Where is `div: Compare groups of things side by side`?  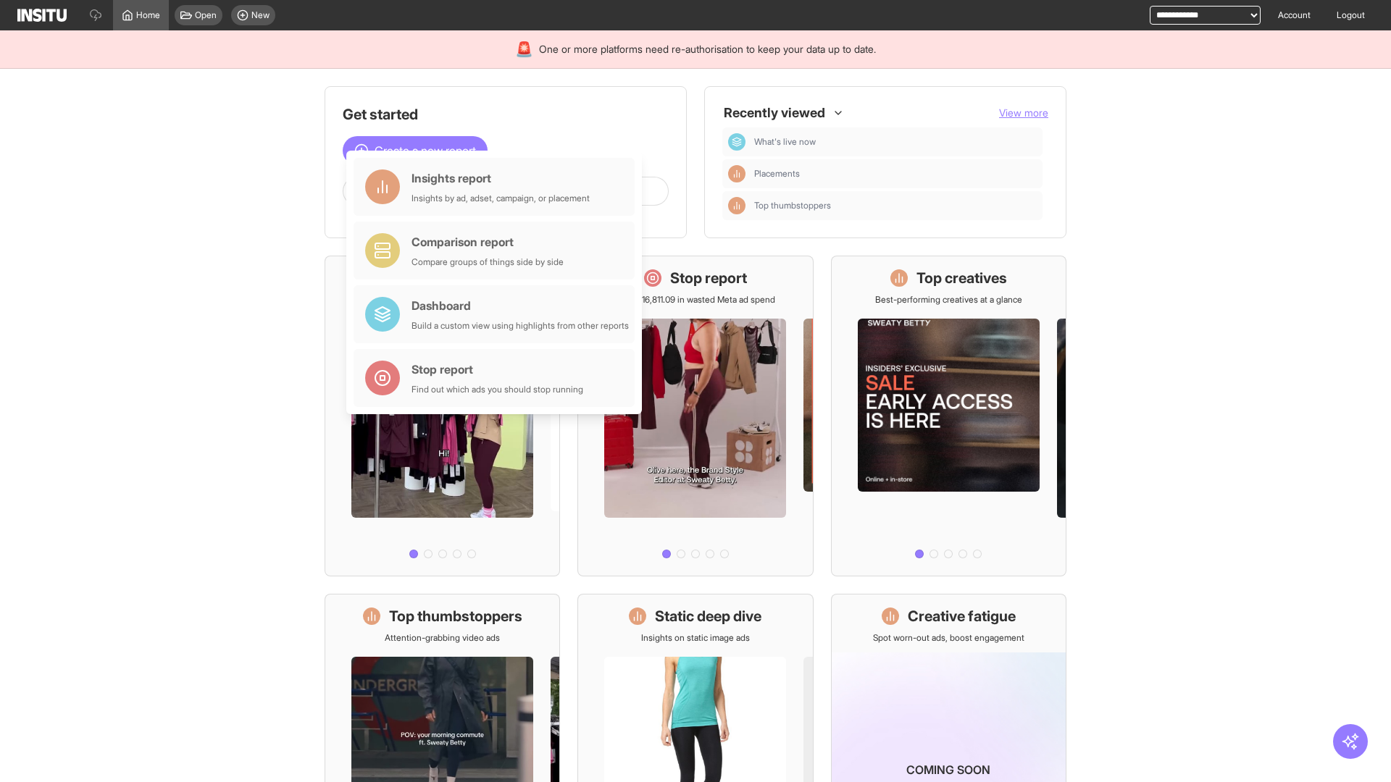 div: Compare groups of things side by side is located at coordinates (488, 262).